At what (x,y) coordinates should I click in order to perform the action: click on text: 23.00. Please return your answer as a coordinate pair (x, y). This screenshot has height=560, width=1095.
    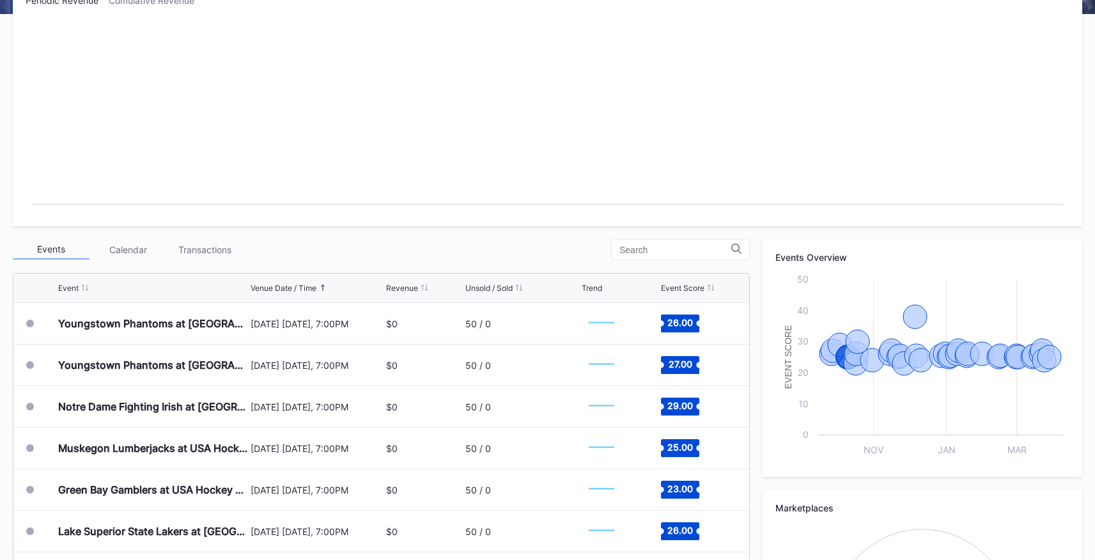
    Looking at the image, I should click on (680, 488).